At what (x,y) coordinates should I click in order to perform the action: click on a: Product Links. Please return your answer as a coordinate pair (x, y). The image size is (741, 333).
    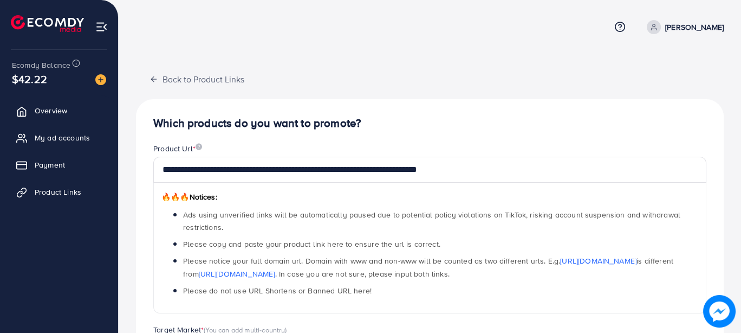
    Looking at the image, I should click on (59, 192).